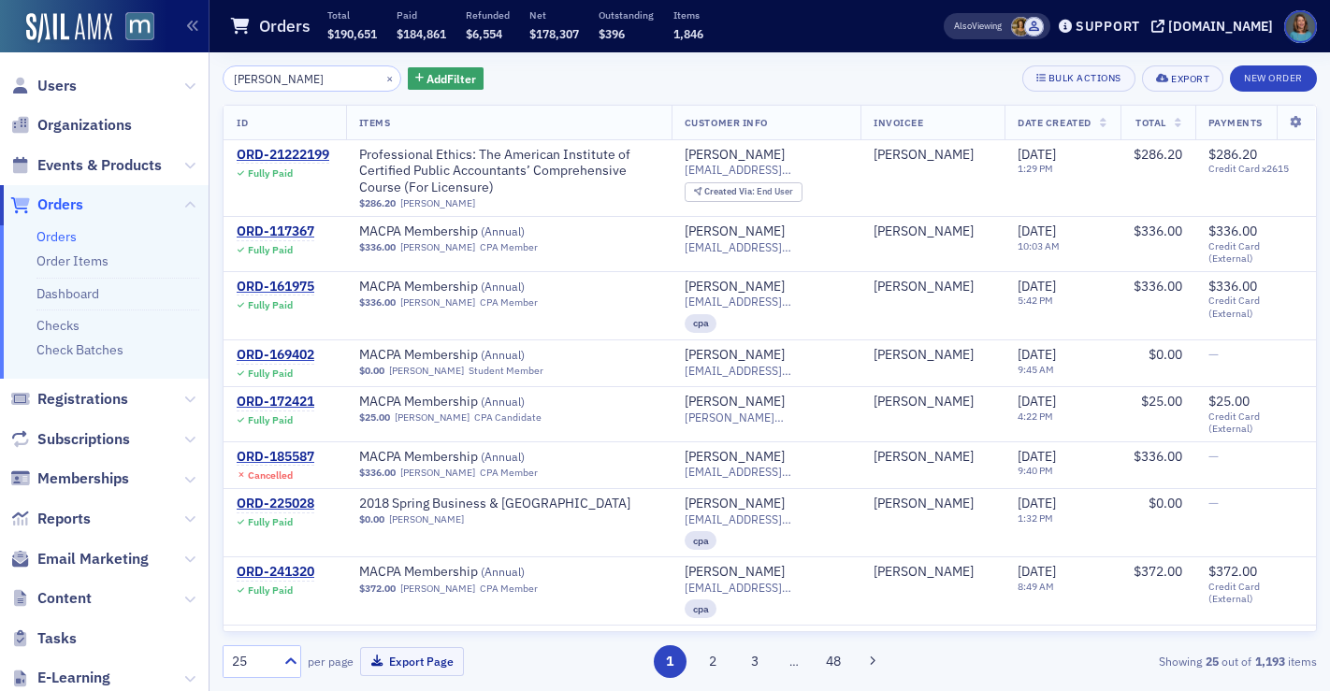  What do you see at coordinates (371, 519) in the screenshot?
I see `span: $0.00` at bounding box center [371, 519].